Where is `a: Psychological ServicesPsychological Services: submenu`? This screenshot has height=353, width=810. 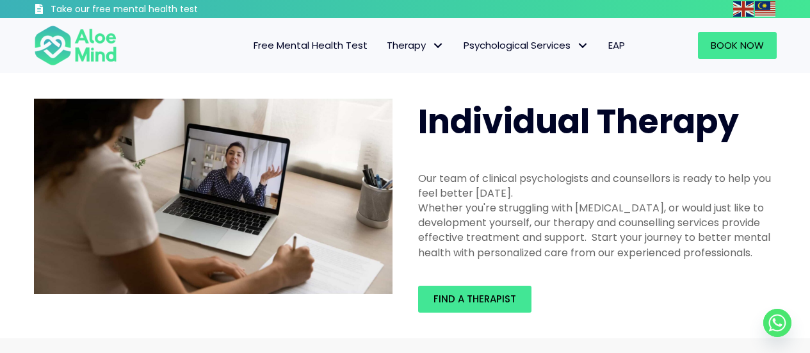
a: Psychological ServicesPsychological Services: submenu is located at coordinates (526, 45).